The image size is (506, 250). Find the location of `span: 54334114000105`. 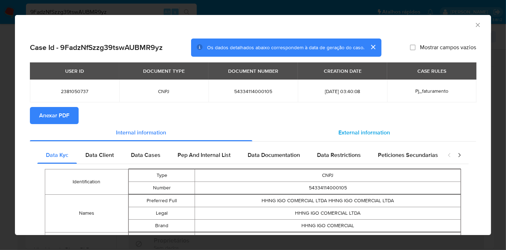

span: 54334114000105 is located at coordinates (253, 91).